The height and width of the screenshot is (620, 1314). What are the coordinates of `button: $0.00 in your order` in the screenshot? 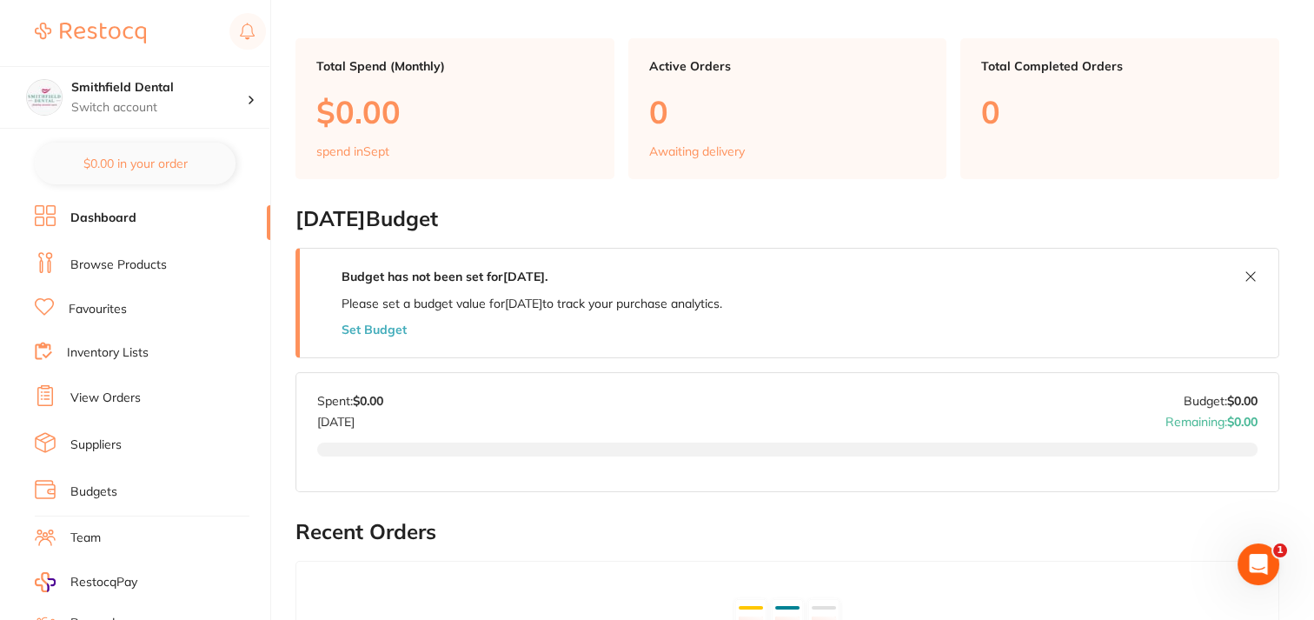 It's located at (135, 163).